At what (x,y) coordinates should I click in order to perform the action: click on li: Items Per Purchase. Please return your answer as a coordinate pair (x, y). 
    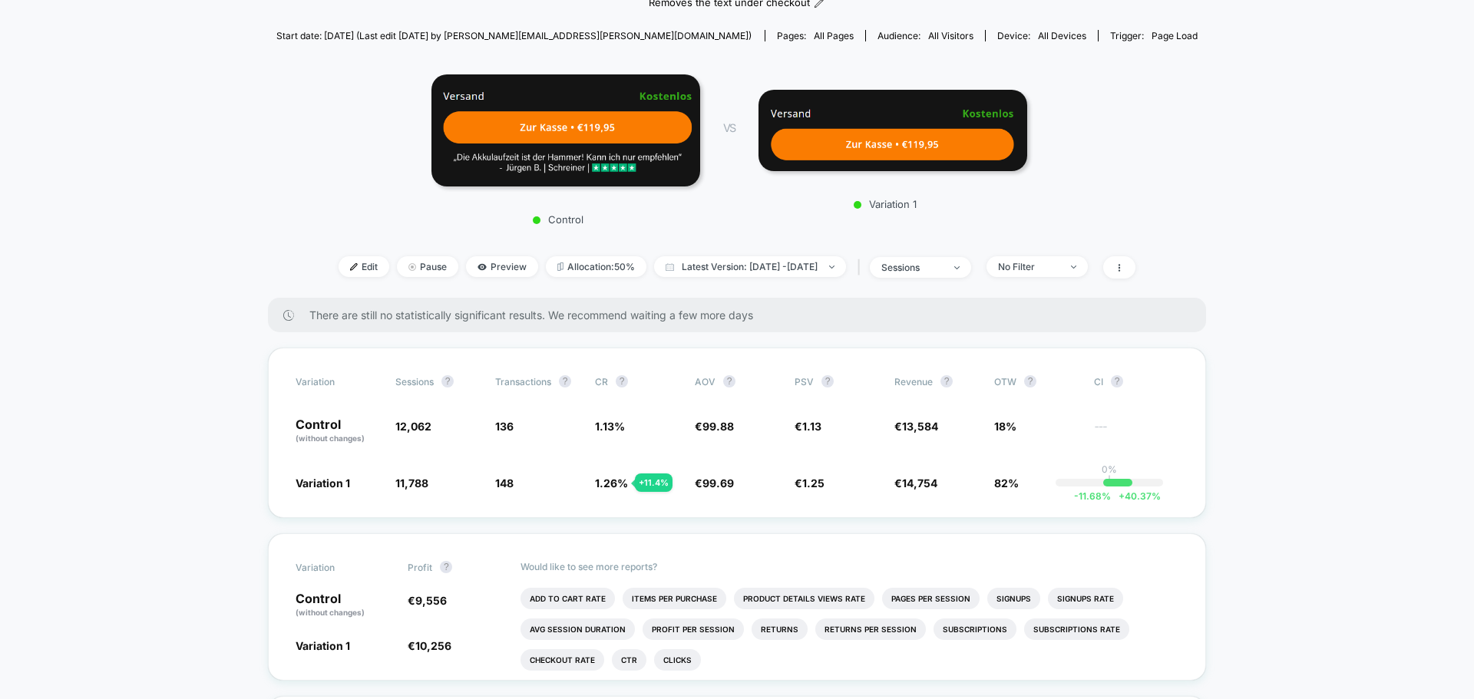
    Looking at the image, I should click on (674, 599).